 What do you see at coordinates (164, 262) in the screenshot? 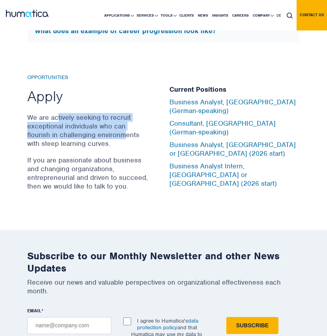
I see `h2: Subscribe to our Monthly Newsletter and other News Updates` at bounding box center [164, 262].